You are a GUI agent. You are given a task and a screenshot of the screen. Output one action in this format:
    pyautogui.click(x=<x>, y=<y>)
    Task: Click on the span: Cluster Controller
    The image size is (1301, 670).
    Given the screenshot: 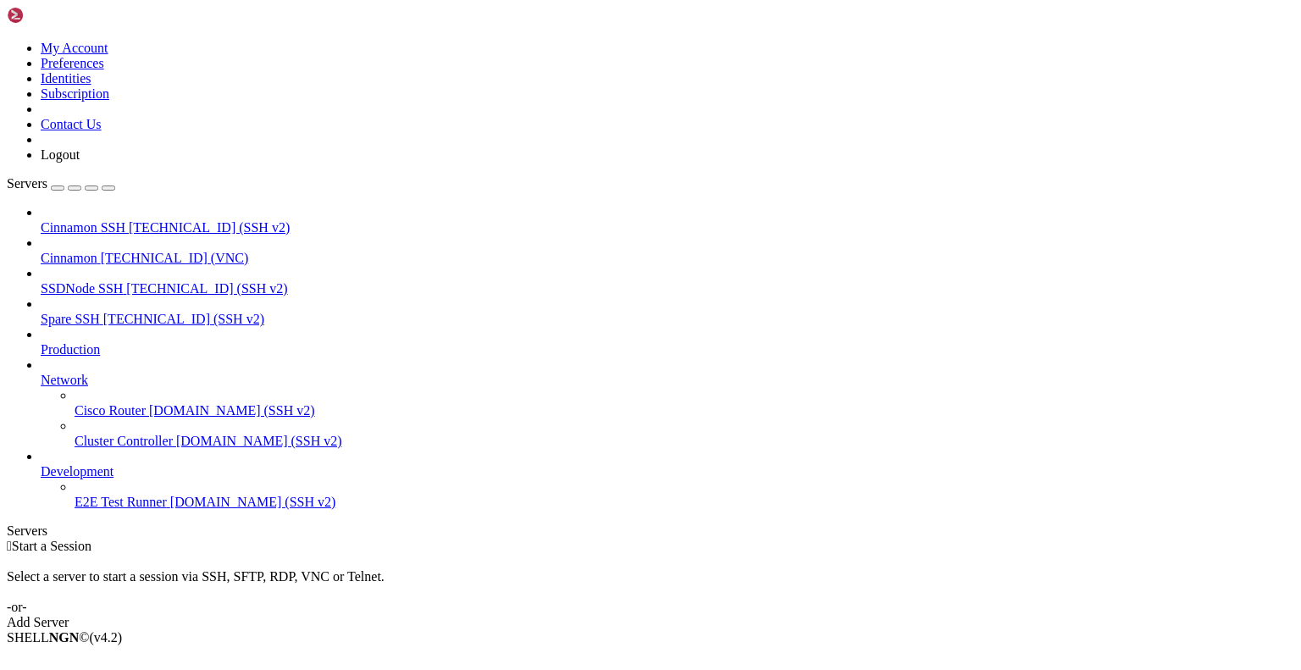 What is the action you would take?
    pyautogui.click(x=124, y=440)
    